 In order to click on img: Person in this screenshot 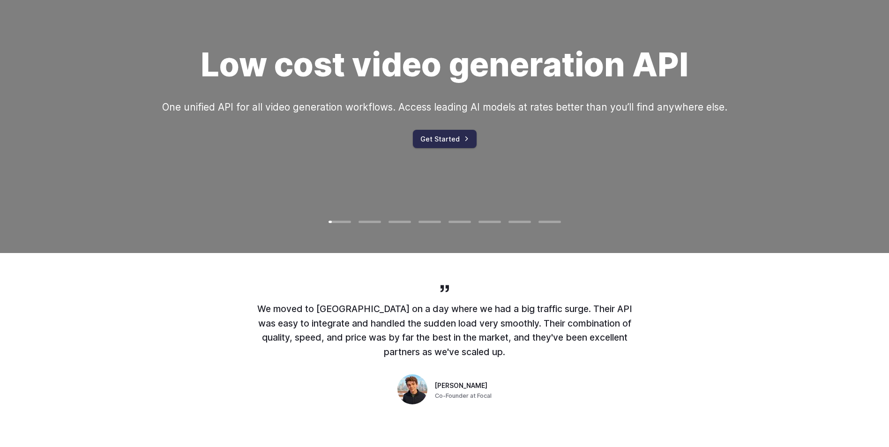, I will do `click(412, 389)`.